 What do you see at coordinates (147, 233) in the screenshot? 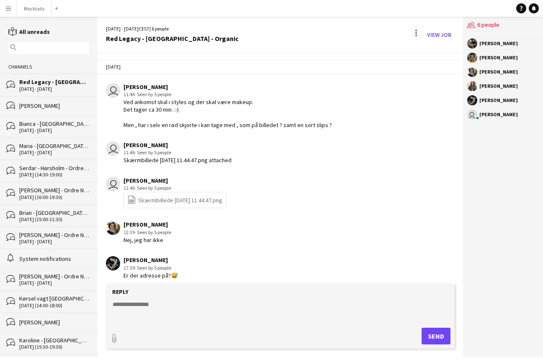
I see `div: 12:39` at bounding box center [147, 233].